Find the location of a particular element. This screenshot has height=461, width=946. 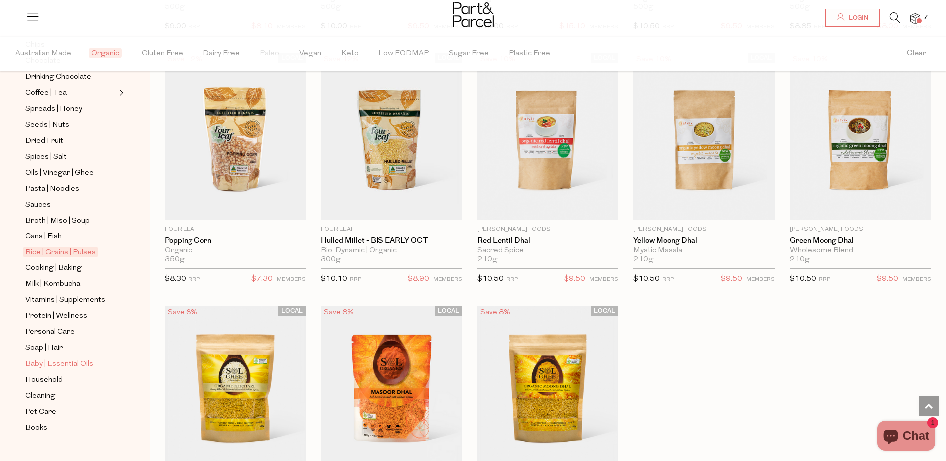

span: Pasta | Noodles is located at coordinates (52, 189).